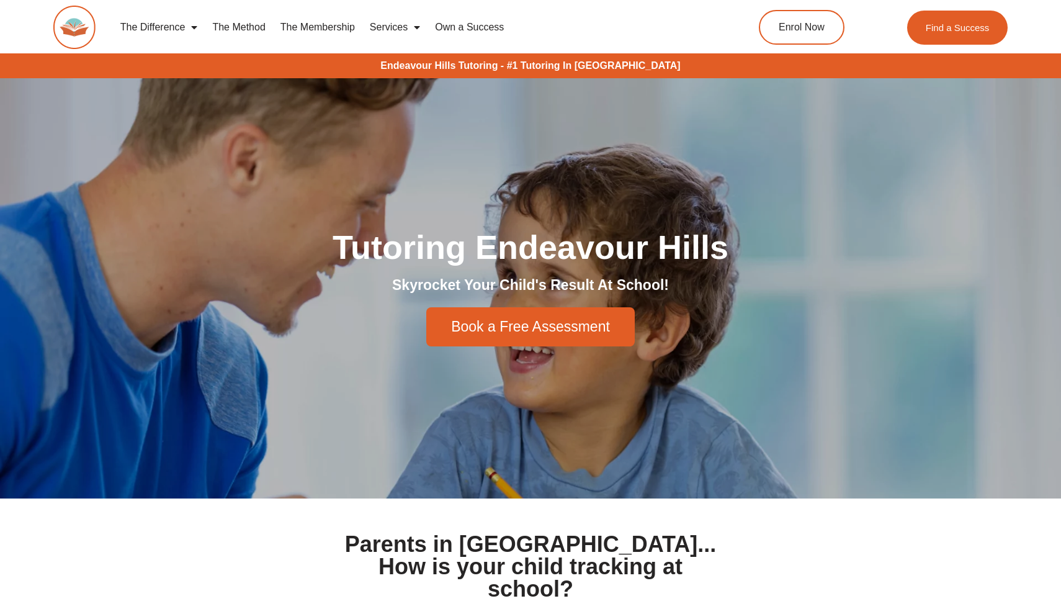  What do you see at coordinates (238, 27) in the screenshot?
I see `a: The Method` at bounding box center [238, 27].